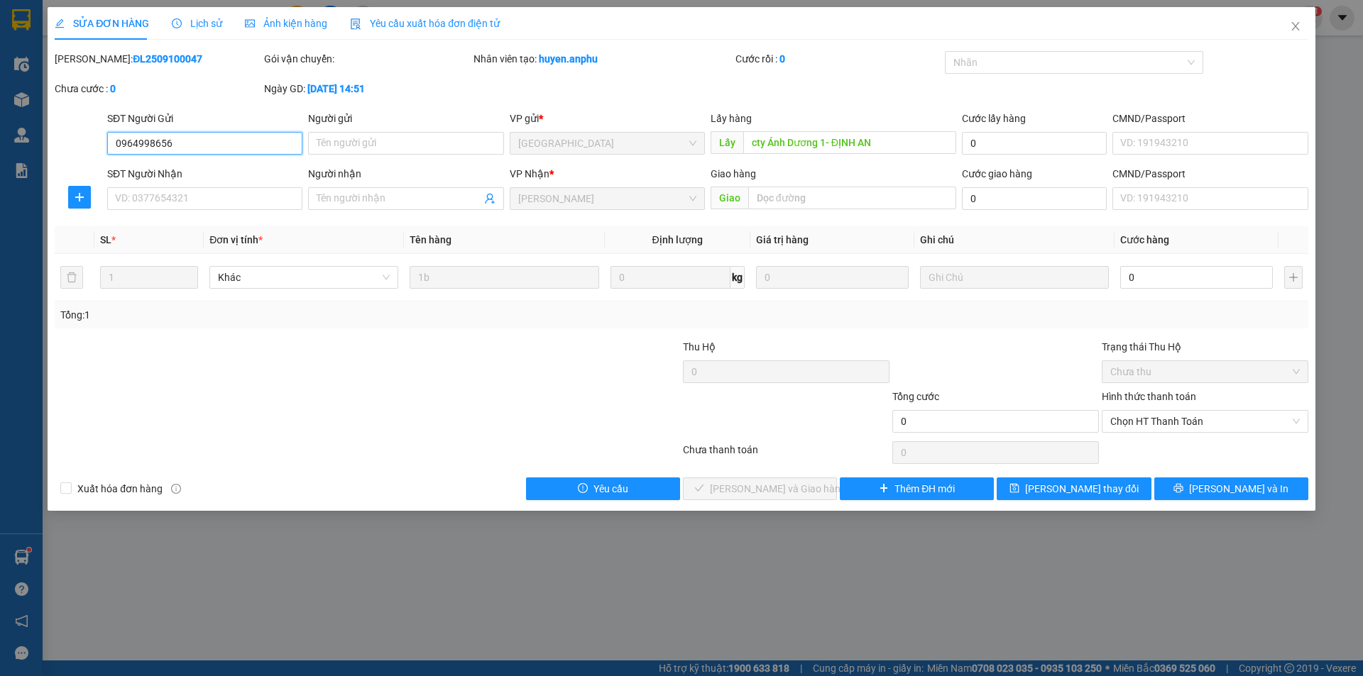 The width and height of the screenshot is (1363, 676). Describe the element at coordinates (304, 278) in the screenshot. I see `span: Khác` at that location.